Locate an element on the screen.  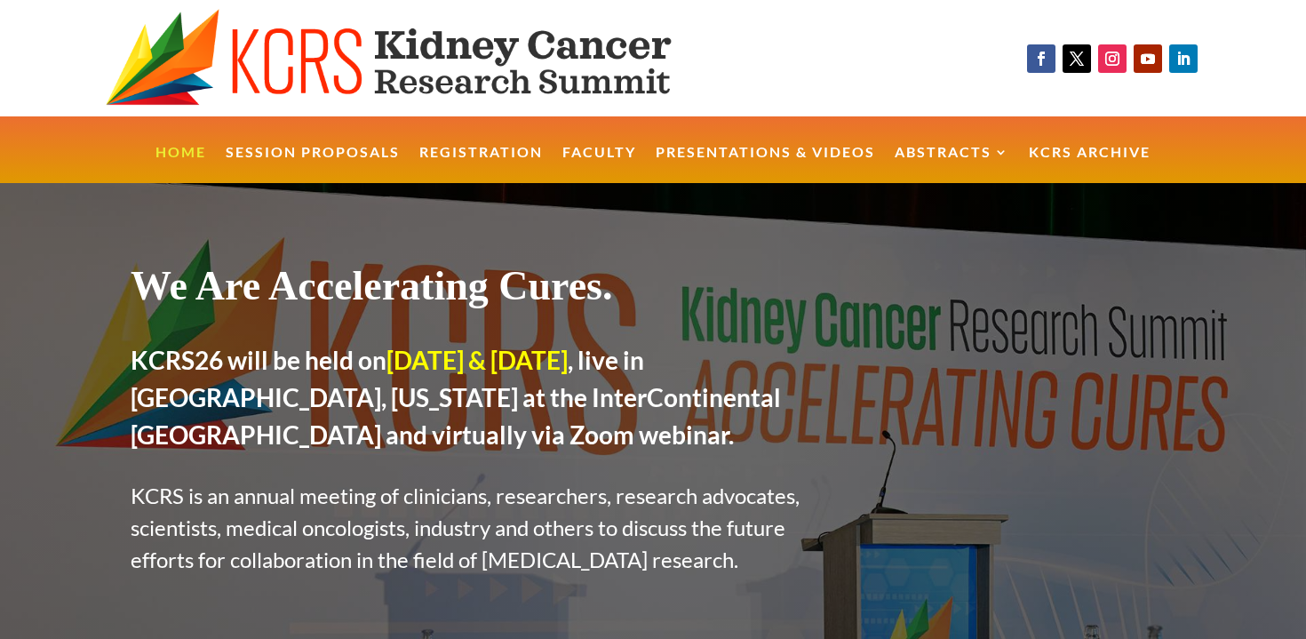
h1: We Are Accelerating Cures. is located at coordinates (469, 290).